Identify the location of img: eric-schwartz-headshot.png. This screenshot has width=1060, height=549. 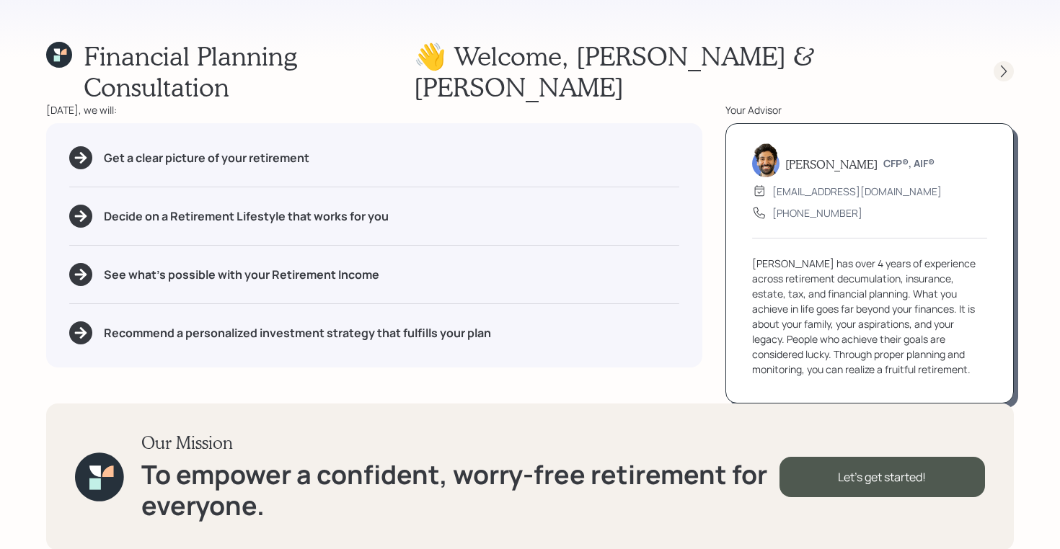
(766, 160).